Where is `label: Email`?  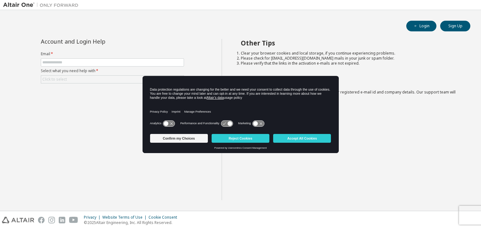 label: Email is located at coordinates (112, 54).